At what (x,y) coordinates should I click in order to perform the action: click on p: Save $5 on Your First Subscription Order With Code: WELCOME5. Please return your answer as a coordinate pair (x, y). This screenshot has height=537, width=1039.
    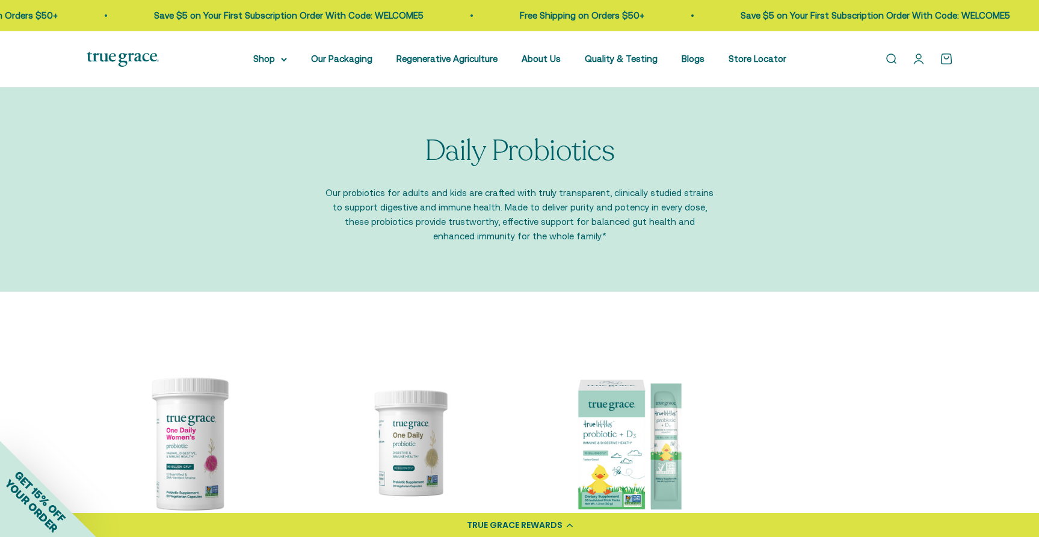
    Looking at the image, I should click on (707, 16).